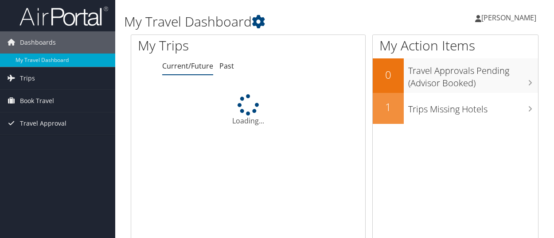  I want to click on h3: Travel Approvals Pending (Advisor Booked), so click(473, 75).